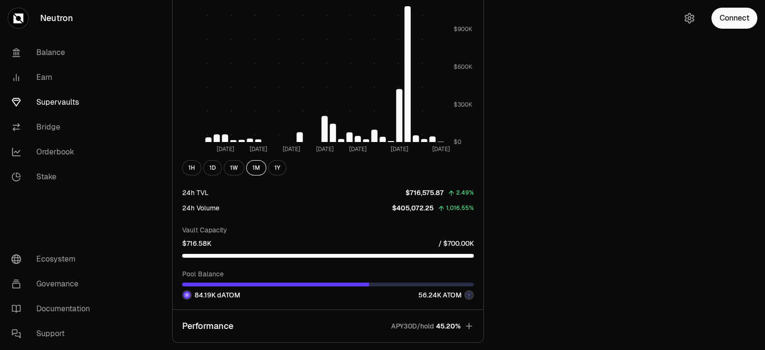 This screenshot has width=765, height=350. Describe the element at coordinates (328, 326) in the screenshot. I see `button: PerformanceAPY30D/hold45.20%` at that location.